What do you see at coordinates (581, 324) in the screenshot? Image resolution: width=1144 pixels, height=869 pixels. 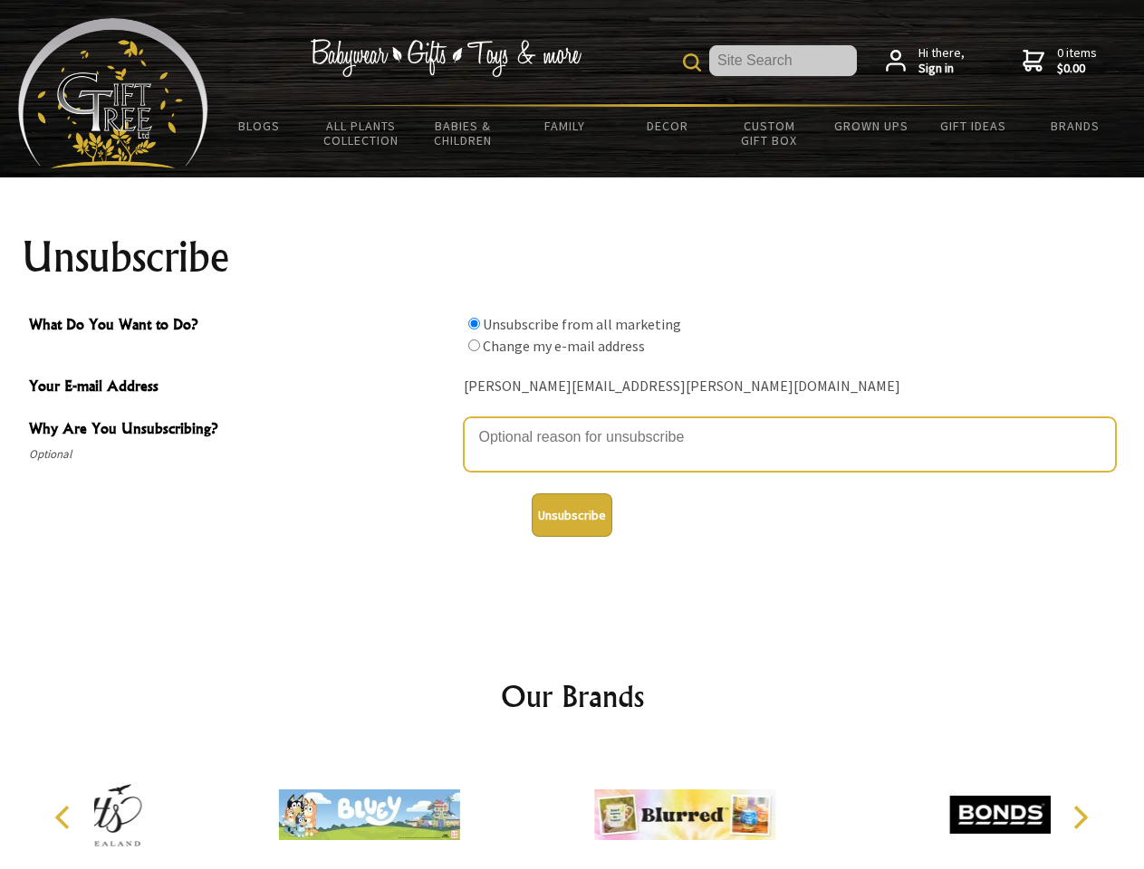 I see `label: Unsubscribe from all marketing` at bounding box center [581, 324].